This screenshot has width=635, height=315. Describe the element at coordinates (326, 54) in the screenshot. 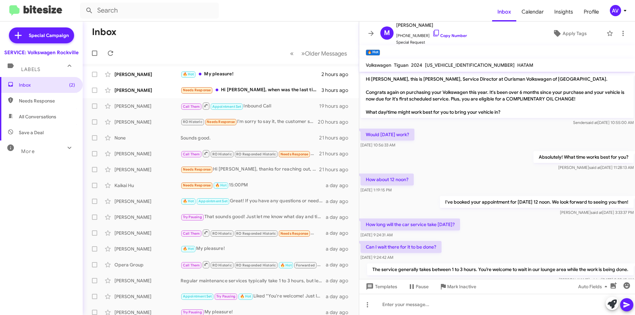

I see `span: Older Messages` at that location.